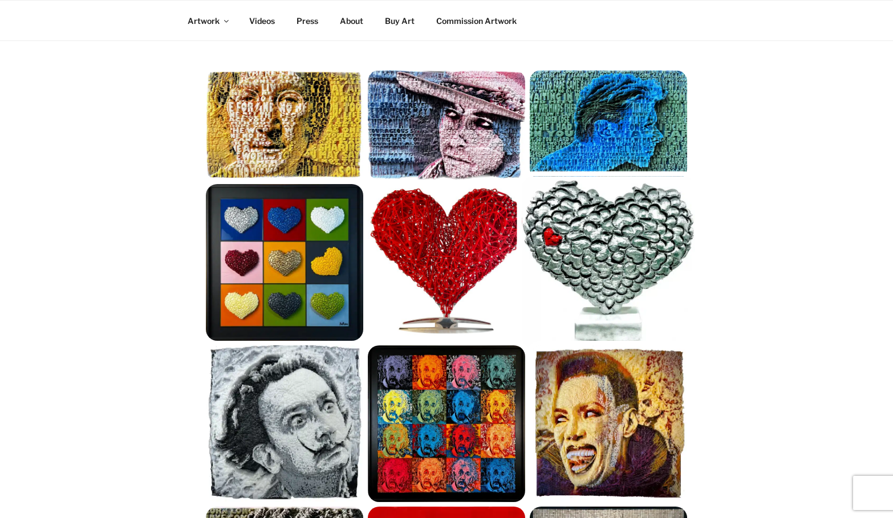 The height and width of the screenshot is (518, 893). What do you see at coordinates (476, 21) in the screenshot?
I see `a: Commission Artwork` at bounding box center [476, 21].